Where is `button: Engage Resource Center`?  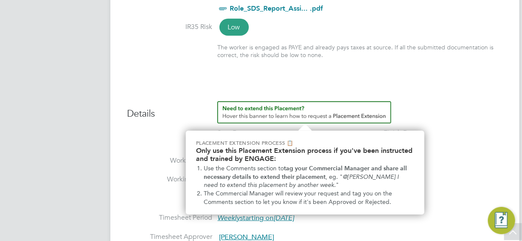 button: Engage Resource Center is located at coordinates (502, 221).